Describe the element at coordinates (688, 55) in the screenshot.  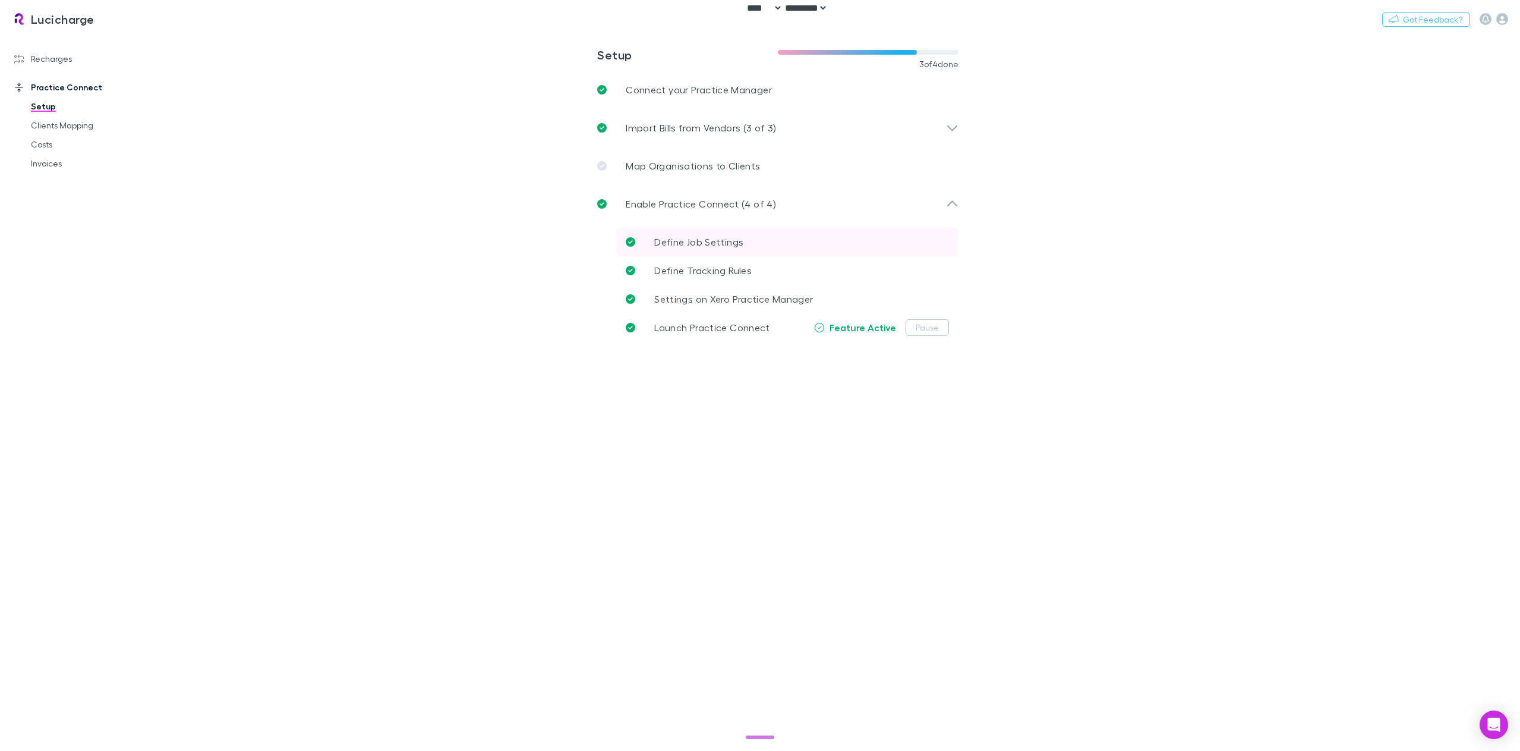
I see `h3: Setup` at that location.